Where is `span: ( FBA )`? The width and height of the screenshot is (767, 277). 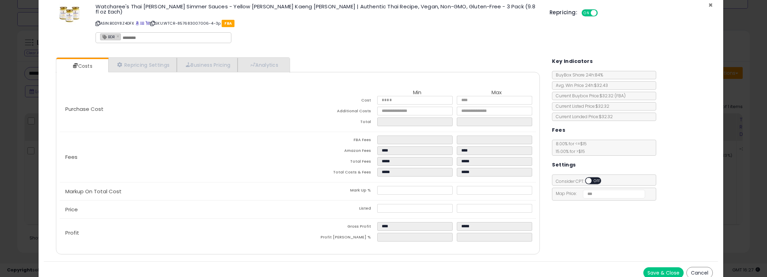 span: ( FBA ) is located at coordinates (620, 95).